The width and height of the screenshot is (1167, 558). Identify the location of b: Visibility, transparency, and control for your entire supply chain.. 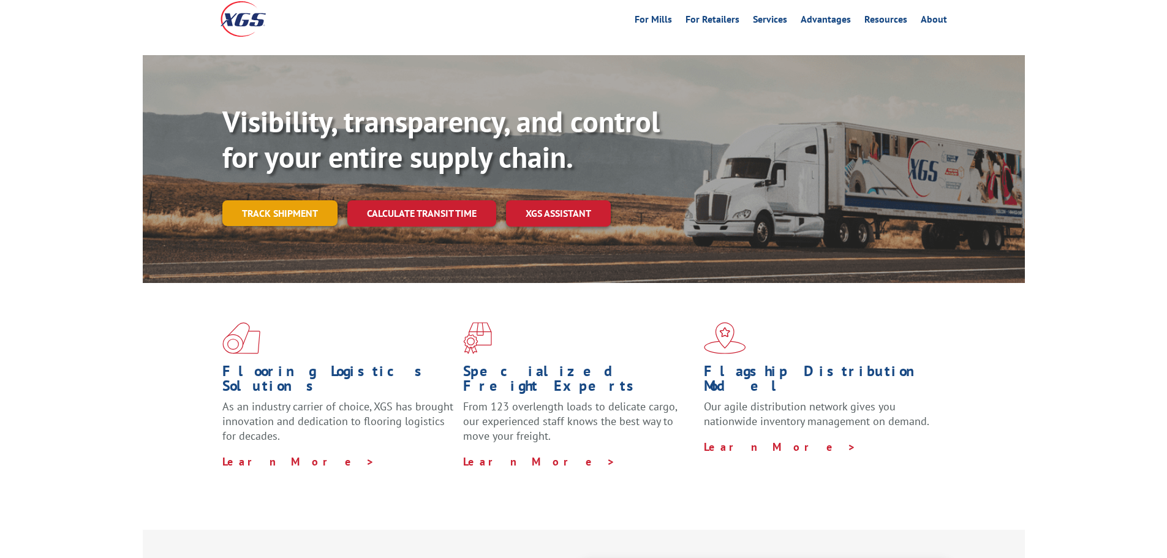
(441, 139).